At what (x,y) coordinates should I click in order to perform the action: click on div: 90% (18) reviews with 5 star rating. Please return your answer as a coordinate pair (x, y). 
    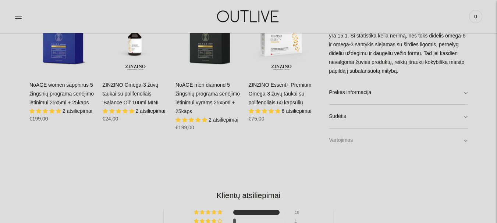
    Looking at the image, I should click on (209, 213).